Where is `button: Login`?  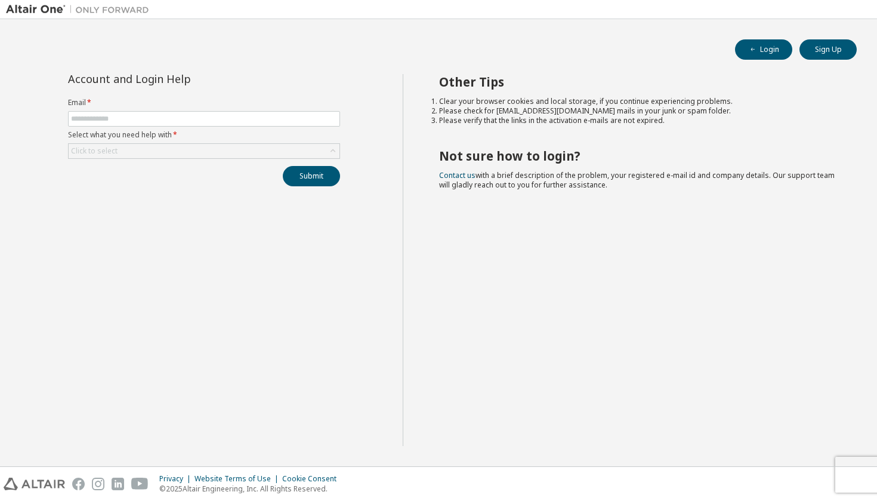 button: Login is located at coordinates (764, 50).